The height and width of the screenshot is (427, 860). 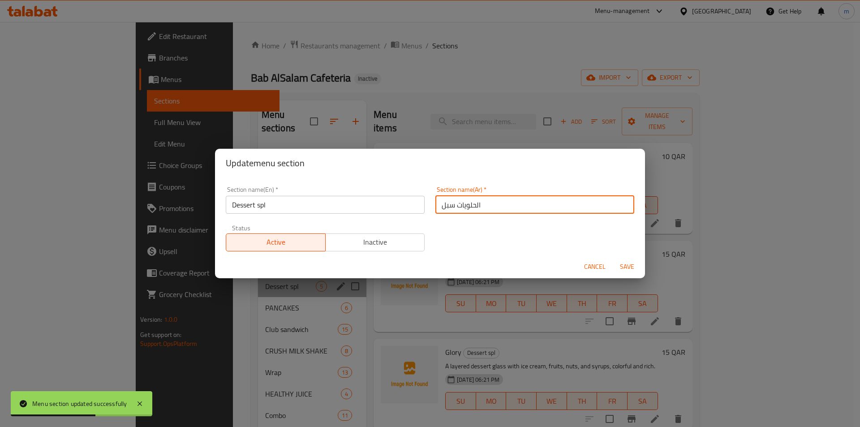 What do you see at coordinates (375, 242) in the screenshot?
I see `span: Inactive` at bounding box center [375, 242].